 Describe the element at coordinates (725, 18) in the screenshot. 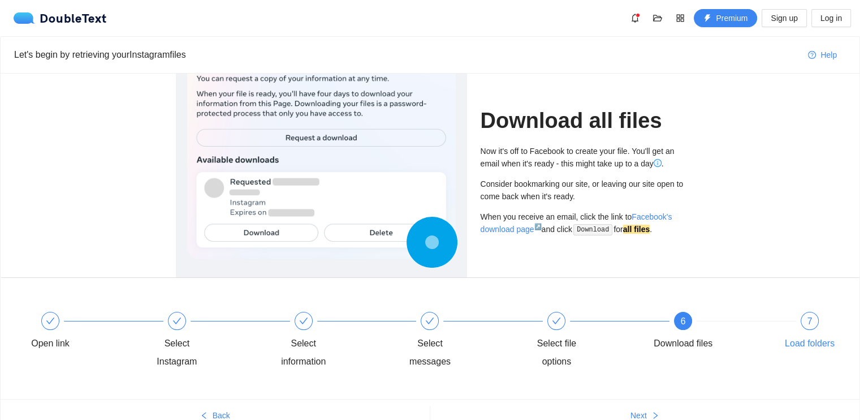

I see `button: thunderboltPremium` at that location.